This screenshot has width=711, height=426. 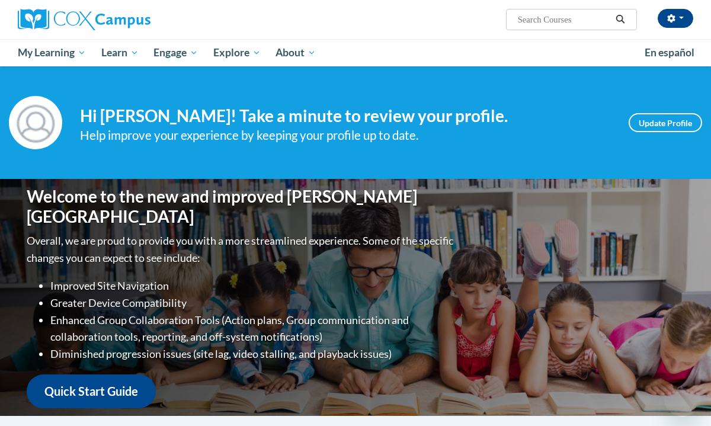 I want to click on button: Account Settings, so click(x=676, y=18).